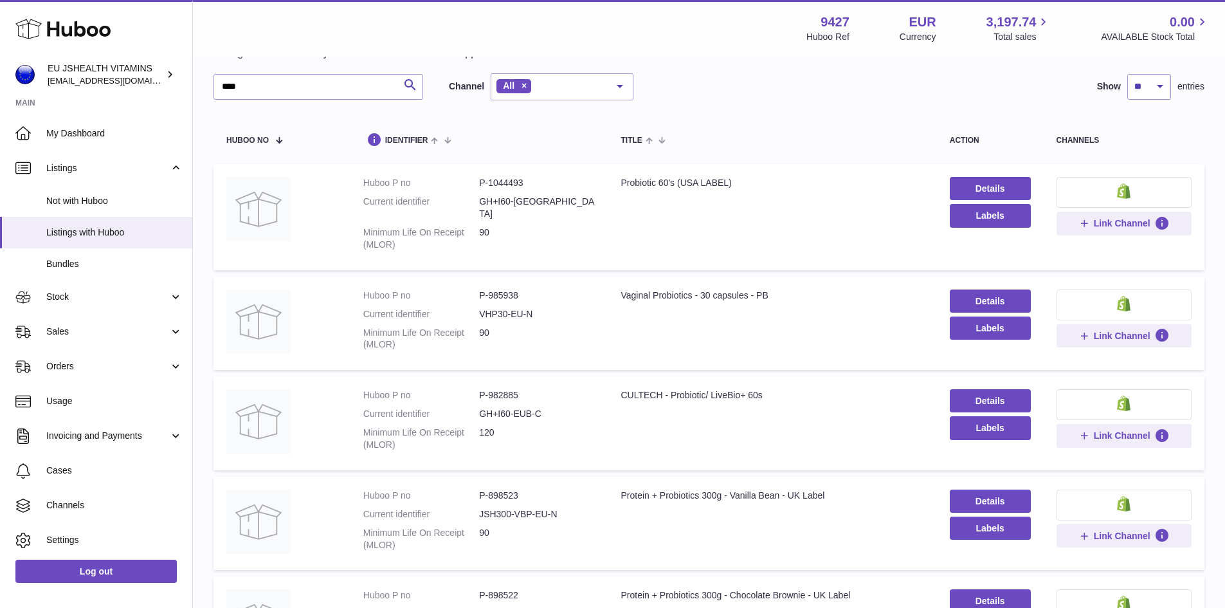 The width and height of the screenshot is (1225, 608). I want to click on img: Vaginal Probiotics - 30 capsules - PB, so click(258, 321).